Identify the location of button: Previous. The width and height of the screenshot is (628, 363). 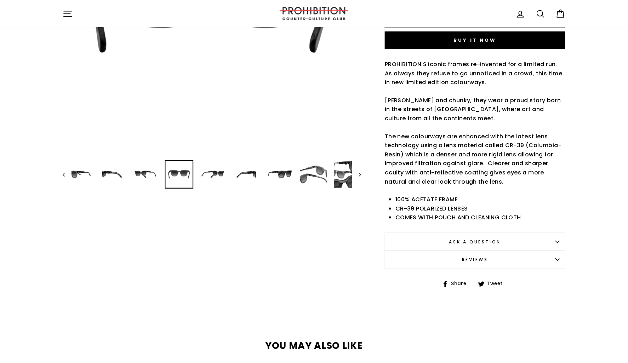
(67, 174).